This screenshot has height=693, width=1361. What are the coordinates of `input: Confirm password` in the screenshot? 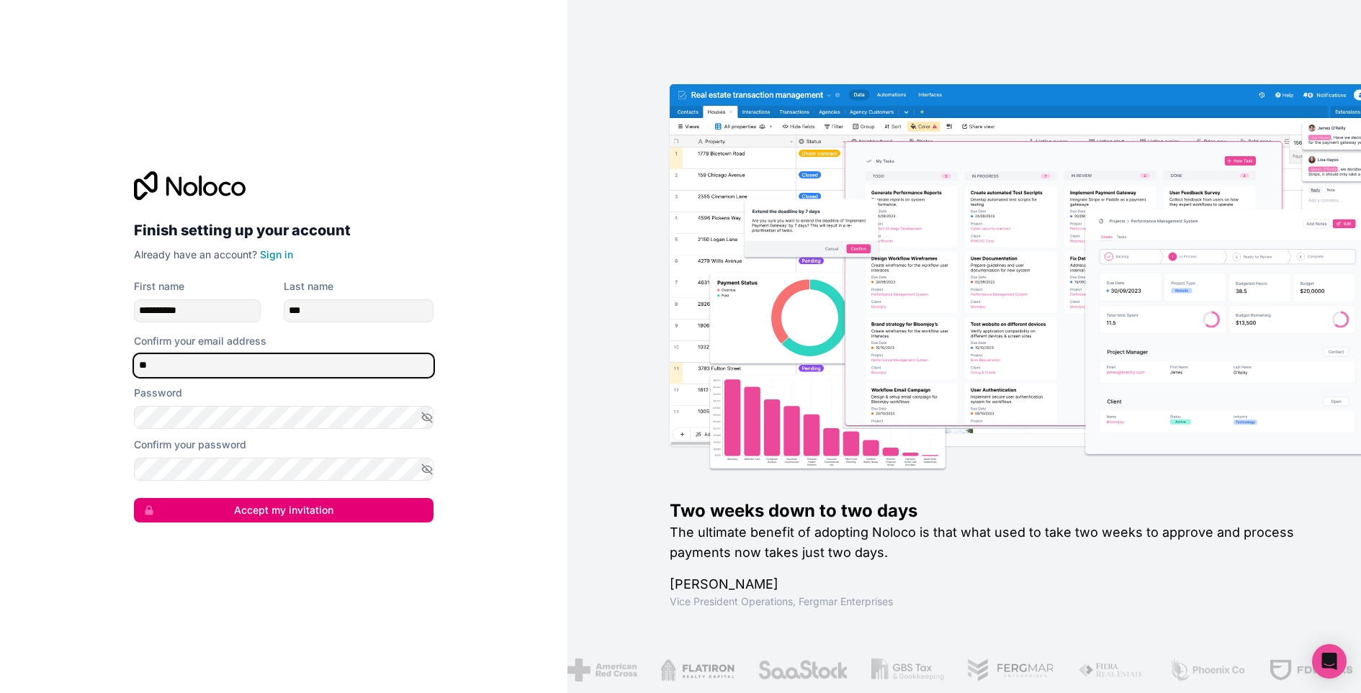 It's located at (284, 469).